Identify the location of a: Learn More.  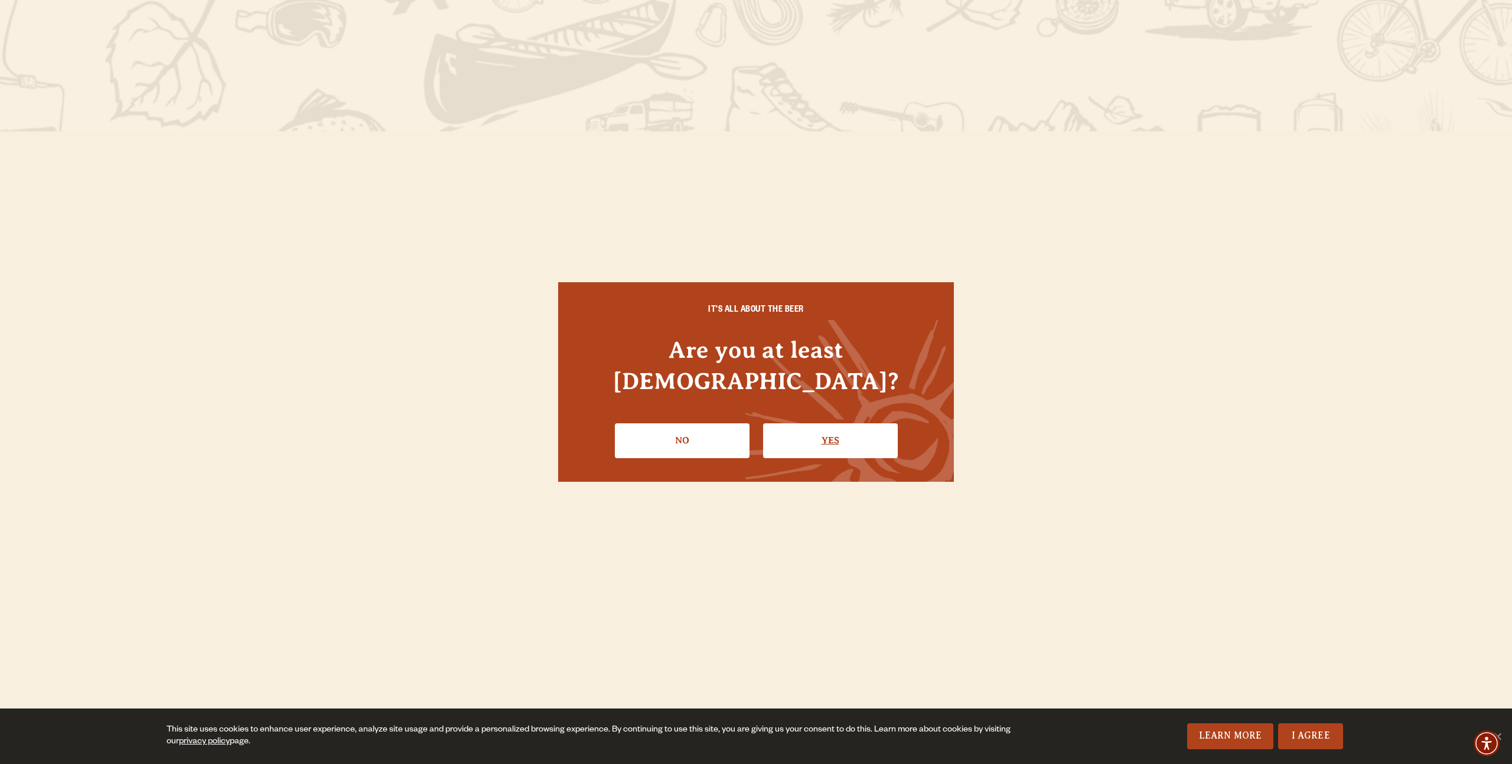
(1230, 737).